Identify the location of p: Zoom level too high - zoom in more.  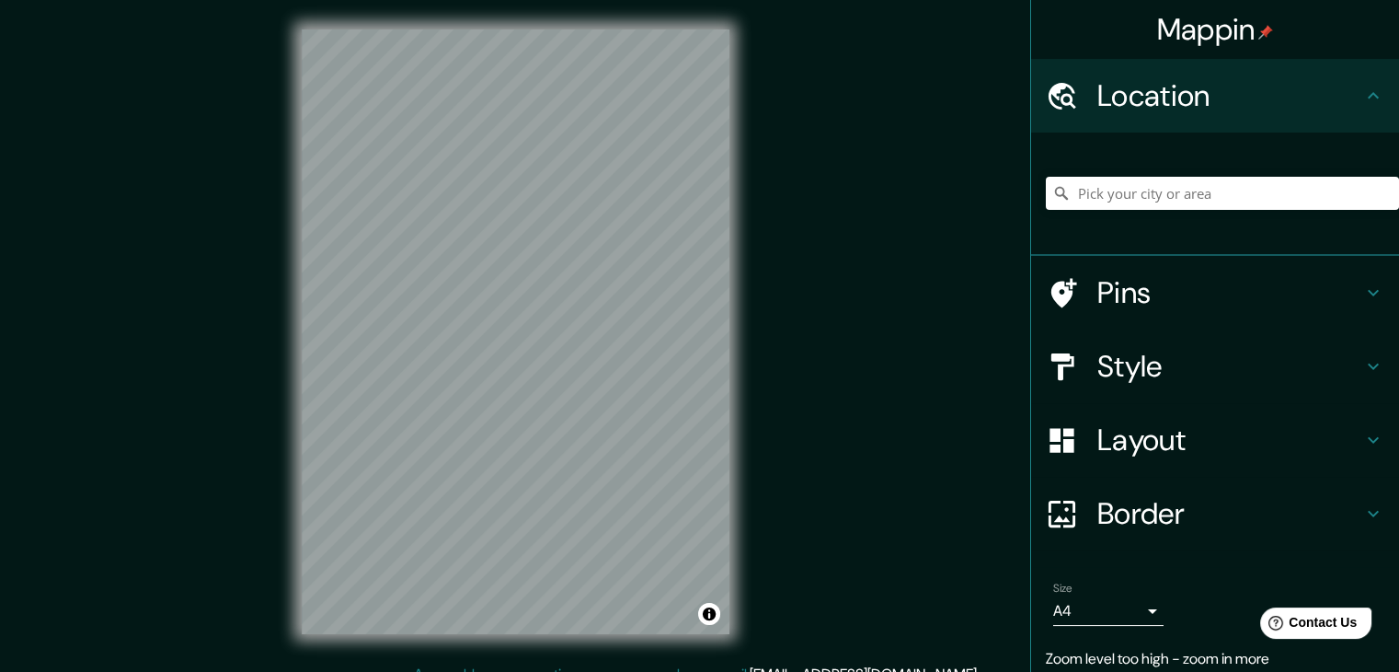
(1215, 659).